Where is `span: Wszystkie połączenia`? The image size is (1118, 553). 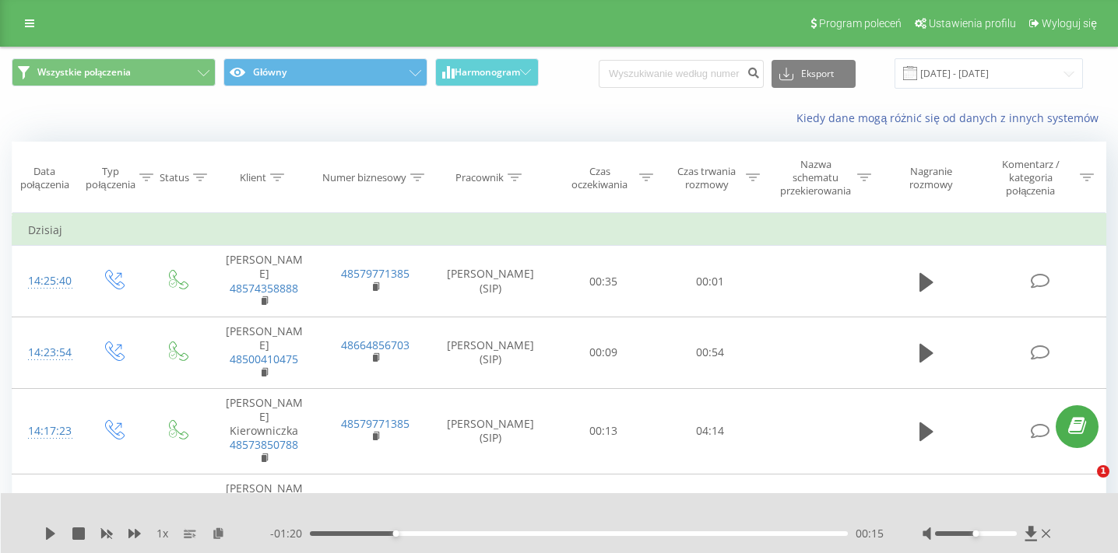
span: Wszystkie połączenia is located at coordinates (84, 72).